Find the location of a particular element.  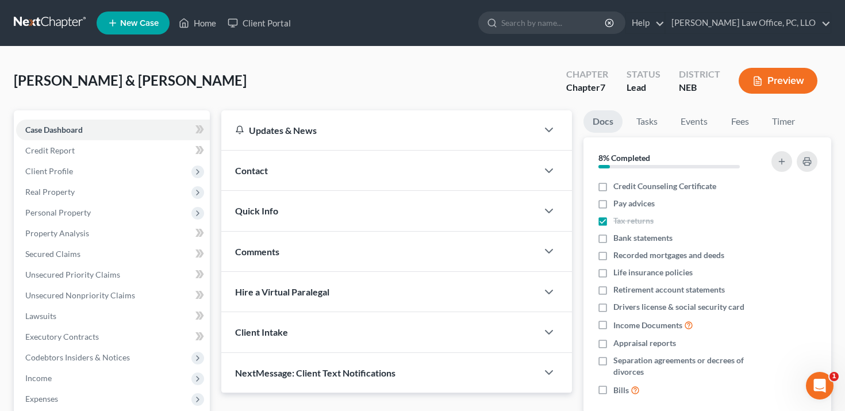

span: Client Intake is located at coordinates (262, 332).